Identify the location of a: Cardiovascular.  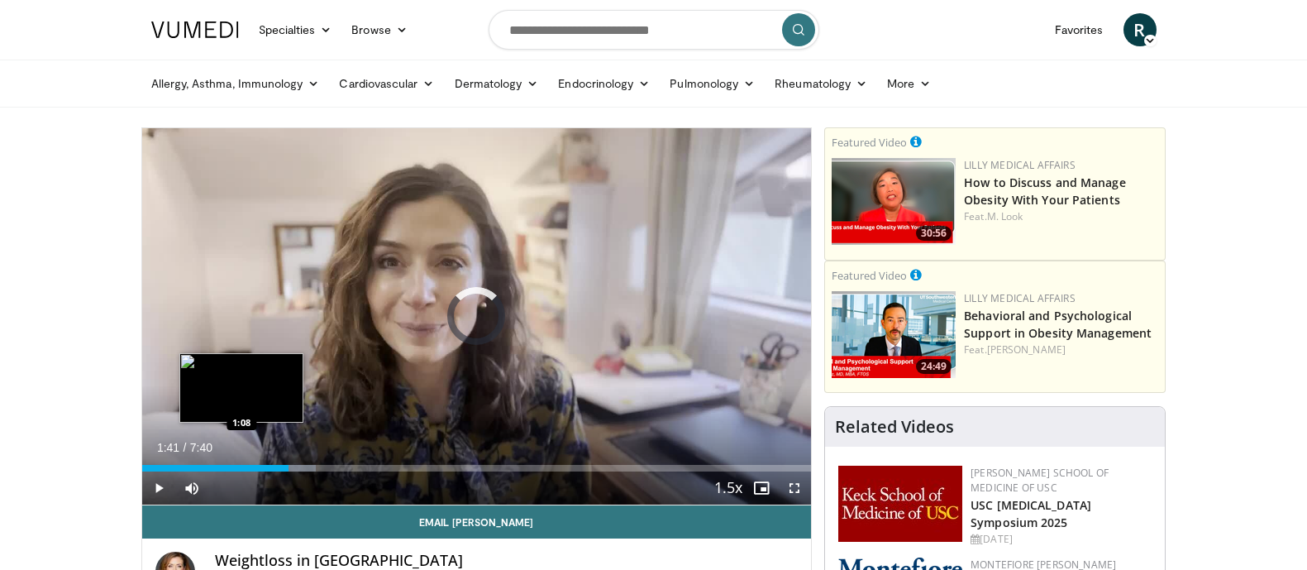
(386, 84).